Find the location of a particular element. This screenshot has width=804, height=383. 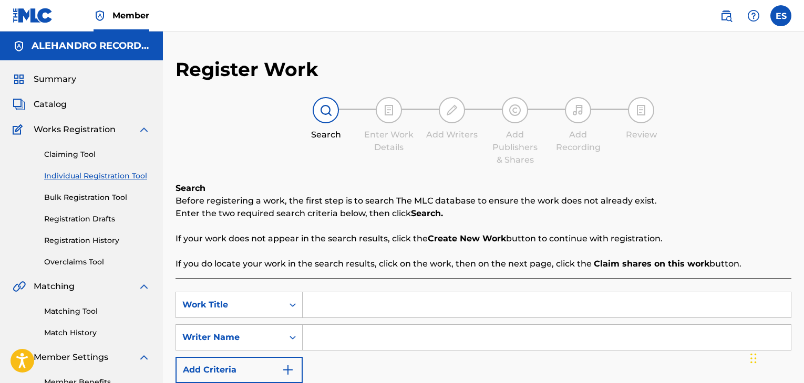

div: Enter Work Details is located at coordinates (389, 141).